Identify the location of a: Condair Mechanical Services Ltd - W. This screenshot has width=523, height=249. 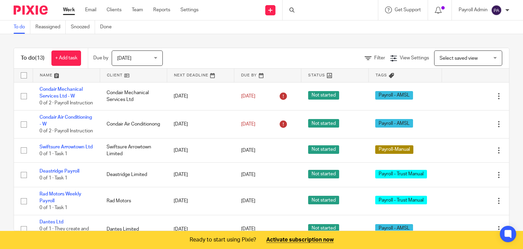
(61, 93).